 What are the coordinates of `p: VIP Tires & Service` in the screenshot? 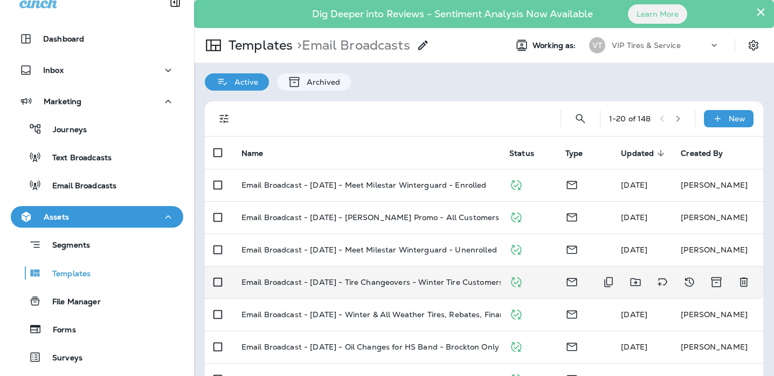 It's located at (646, 45).